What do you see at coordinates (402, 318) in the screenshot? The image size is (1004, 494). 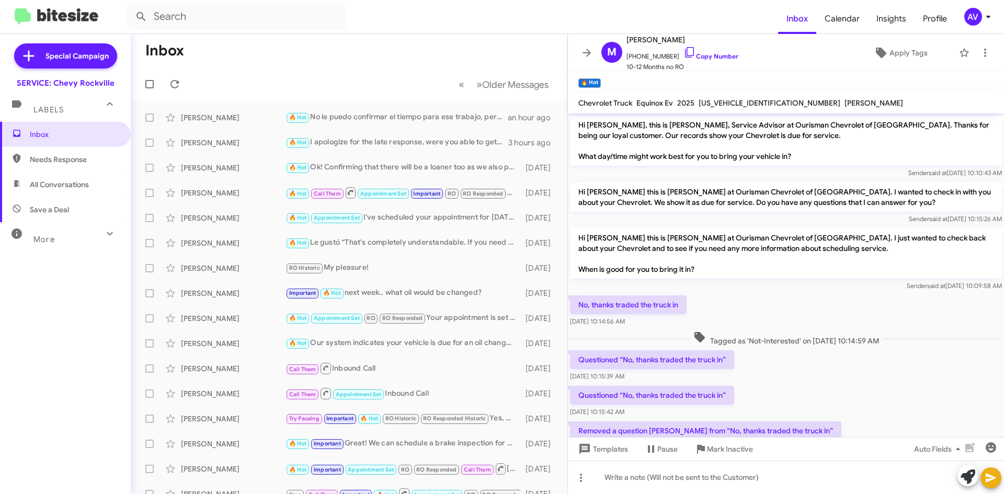 I see `span: RO Responded` at bounding box center [402, 318].